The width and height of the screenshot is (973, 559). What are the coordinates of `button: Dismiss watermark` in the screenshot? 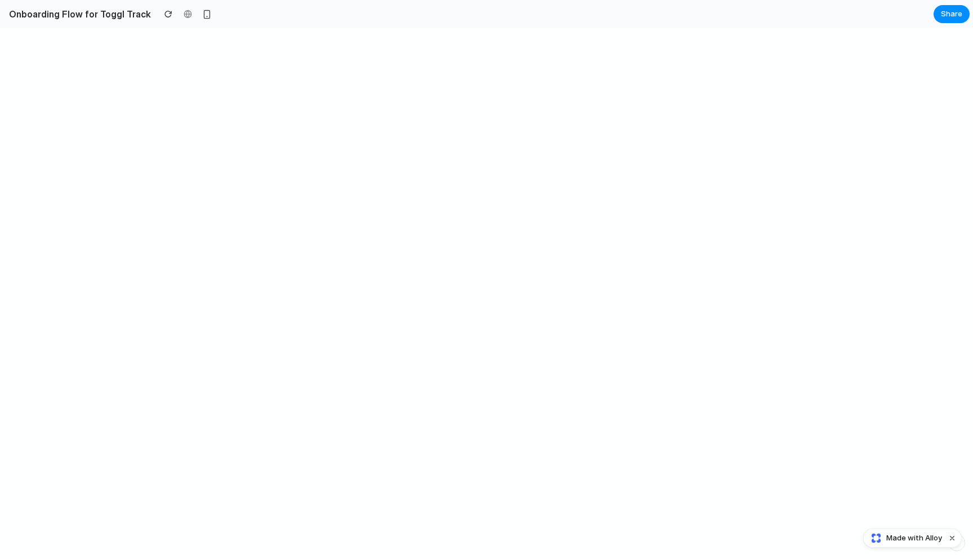 It's located at (952, 538).